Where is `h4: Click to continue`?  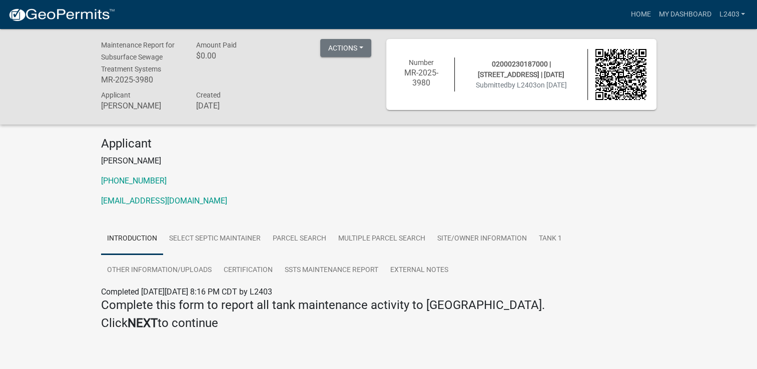
h4: Click to continue is located at coordinates (379, 323).